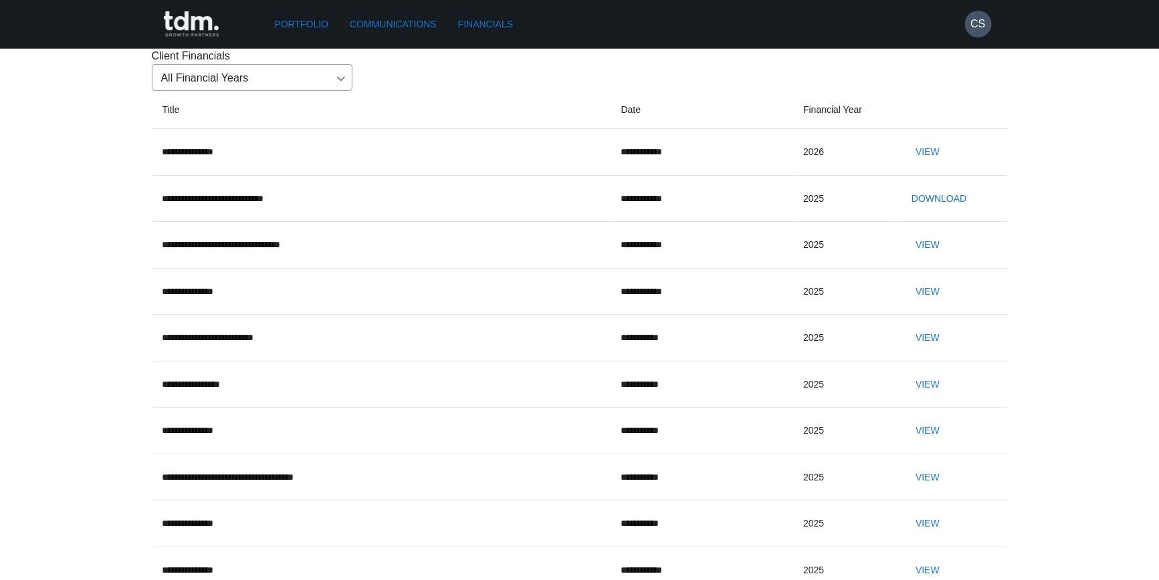 The height and width of the screenshot is (580, 1159). What do you see at coordinates (844, 152) in the screenshot?
I see `td: 2026` at bounding box center [844, 152].